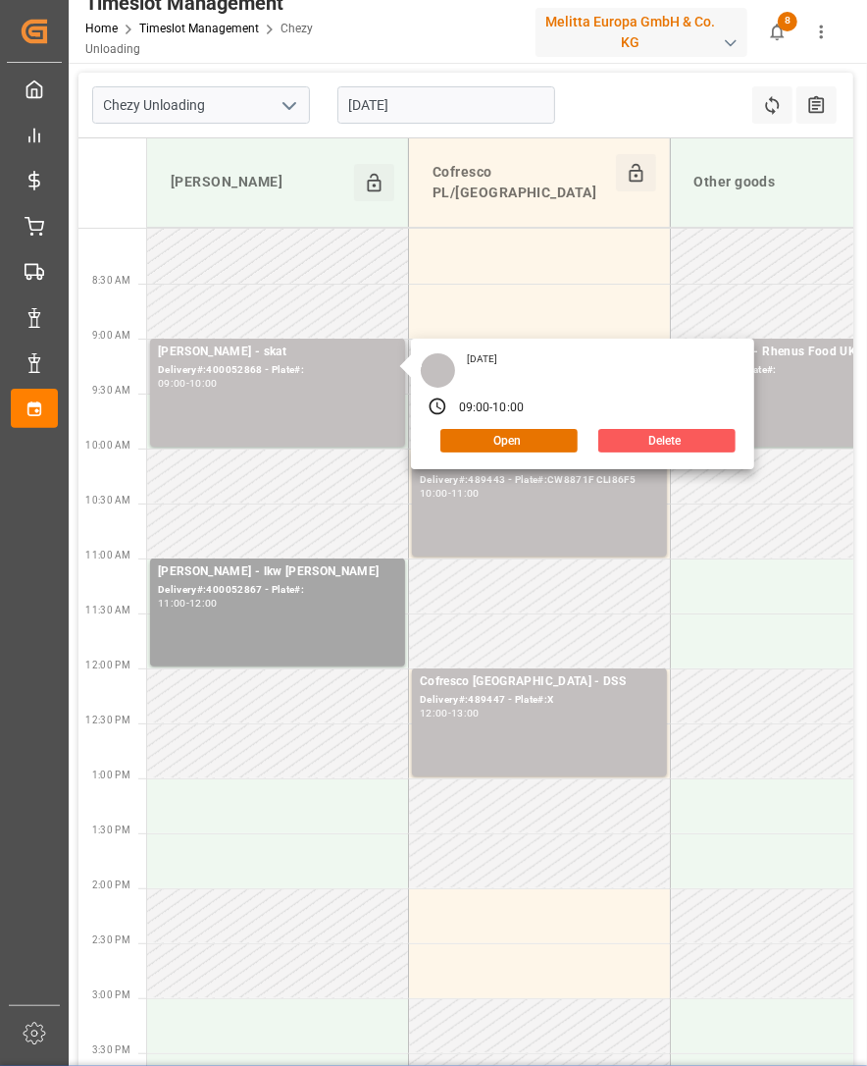 This screenshot has height=1066, width=867. Describe the element at coordinates (465, 712) in the screenshot. I see `div: 13:00` at that location.